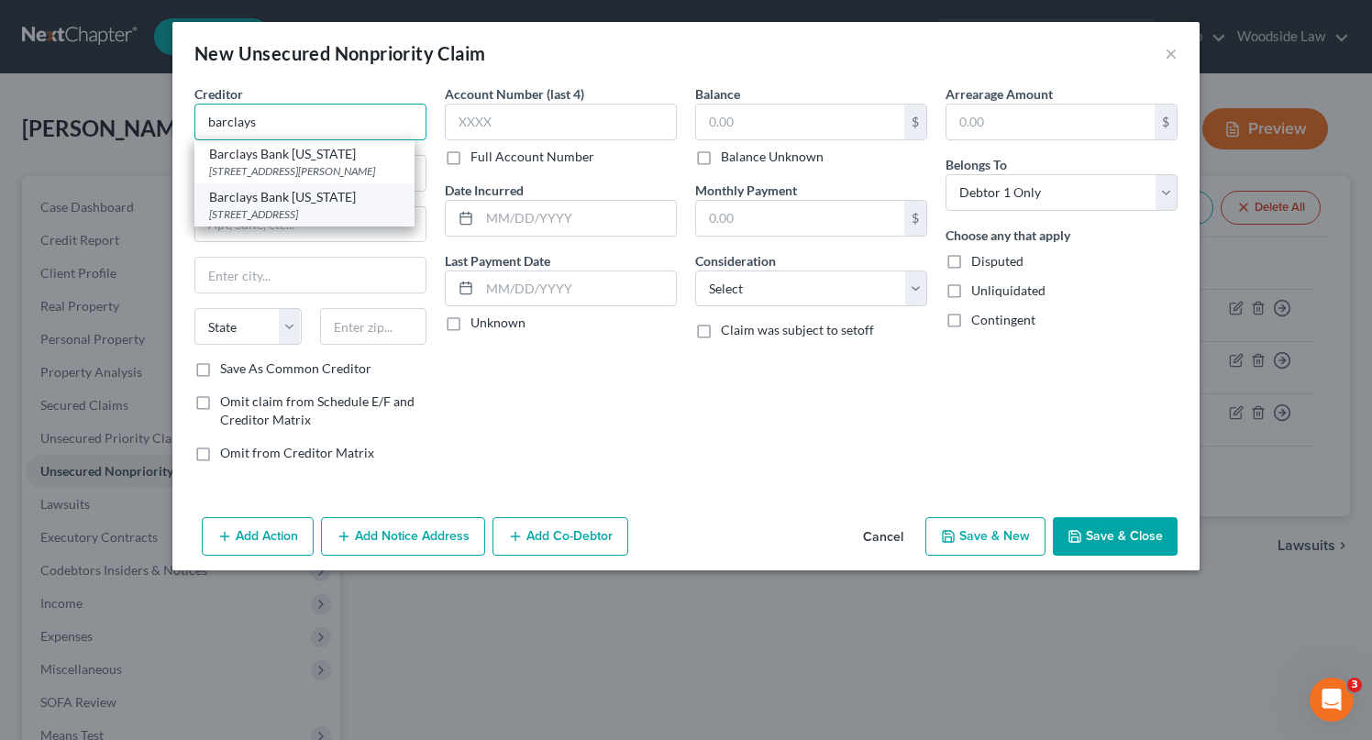  Describe the element at coordinates (218, 94) in the screenshot. I see `span: Creditor` at that location.